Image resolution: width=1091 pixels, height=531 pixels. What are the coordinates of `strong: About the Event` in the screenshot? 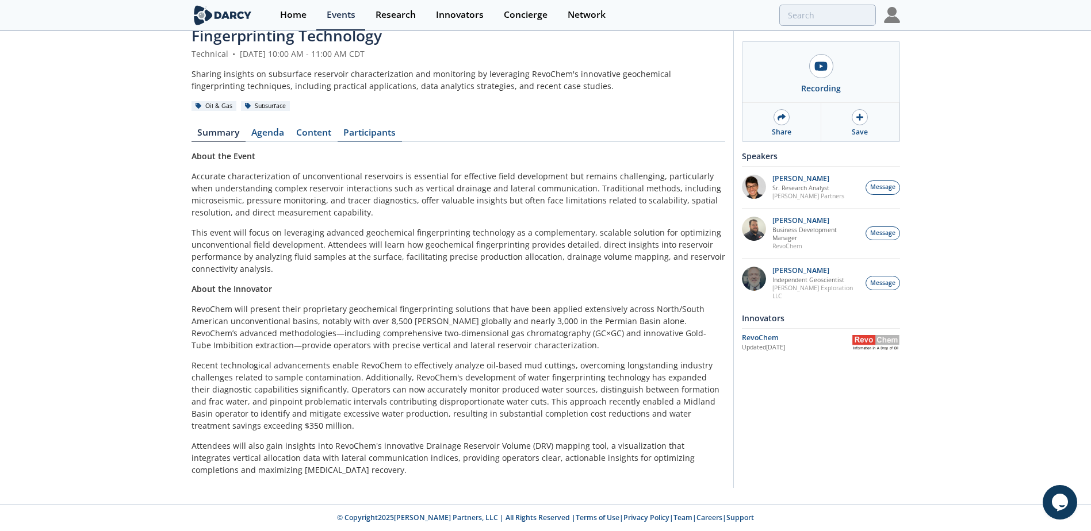 It's located at (223, 156).